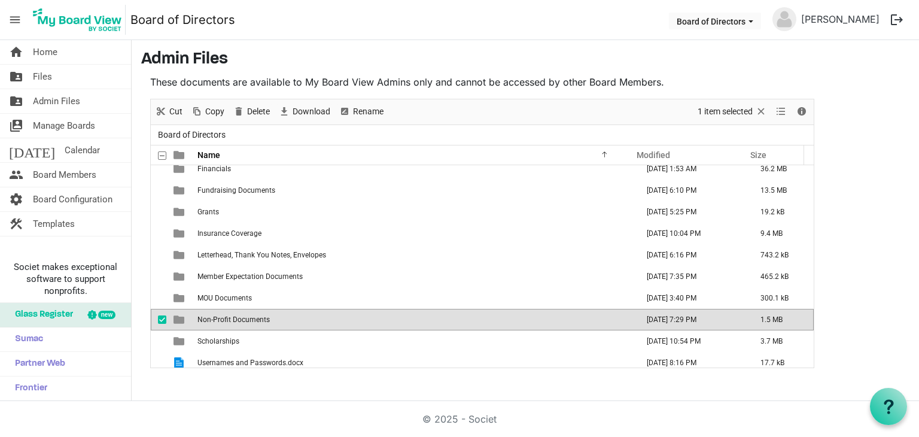  I want to click on div: View, so click(782, 112).